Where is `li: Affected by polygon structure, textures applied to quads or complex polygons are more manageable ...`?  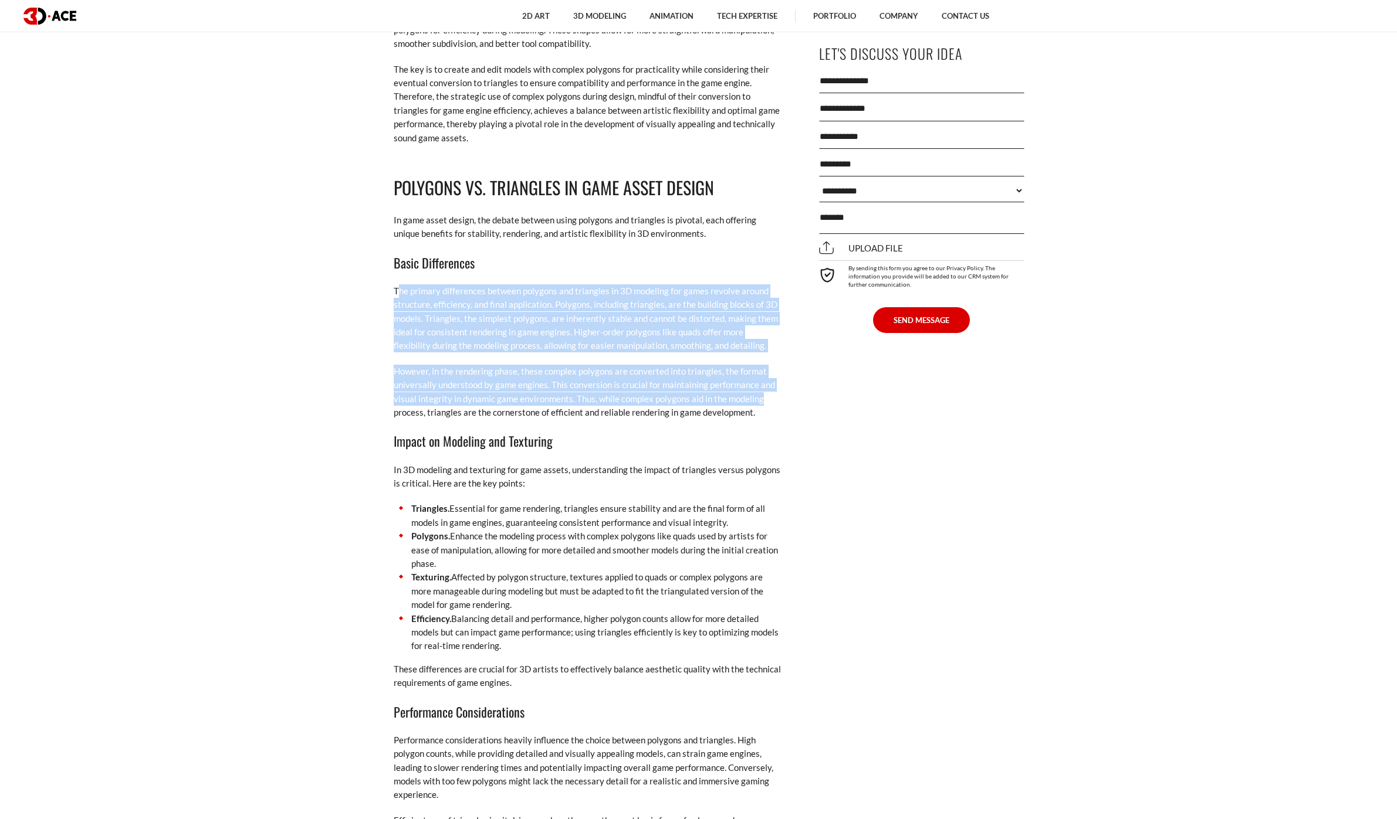 li: Affected by polygon structure, textures applied to quads or complex polygons are more manageable ... is located at coordinates (587, 591).